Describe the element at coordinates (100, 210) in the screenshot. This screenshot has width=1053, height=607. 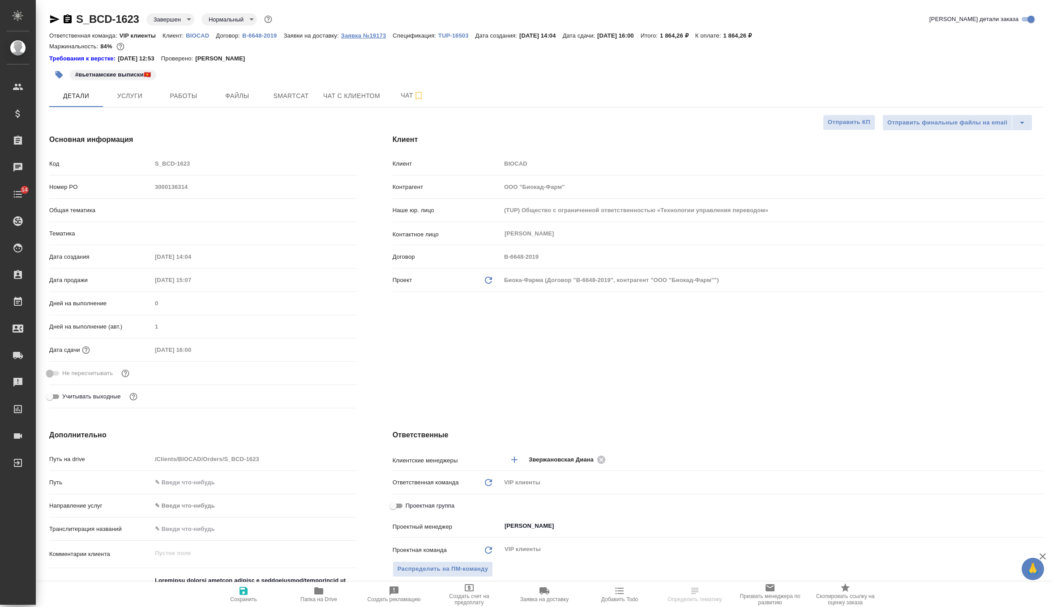
I see `p: Общая тематика` at that location.